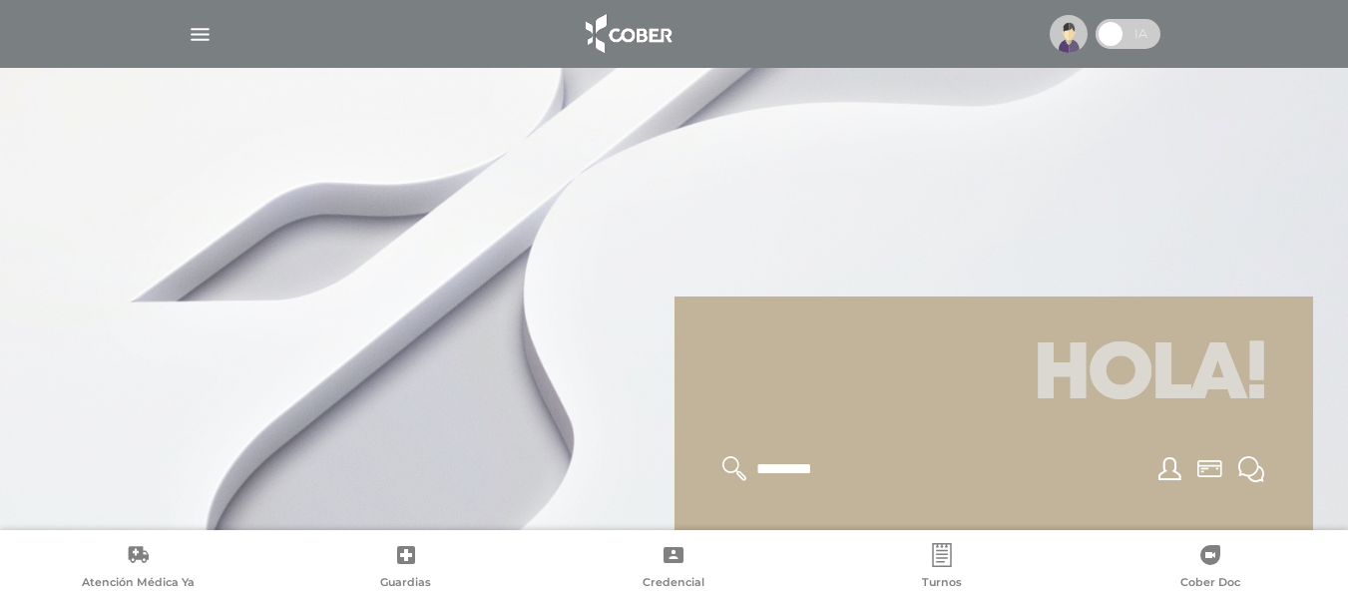  What do you see at coordinates (405, 584) in the screenshot?
I see `span: Guardias` at bounding box center [405, 584].